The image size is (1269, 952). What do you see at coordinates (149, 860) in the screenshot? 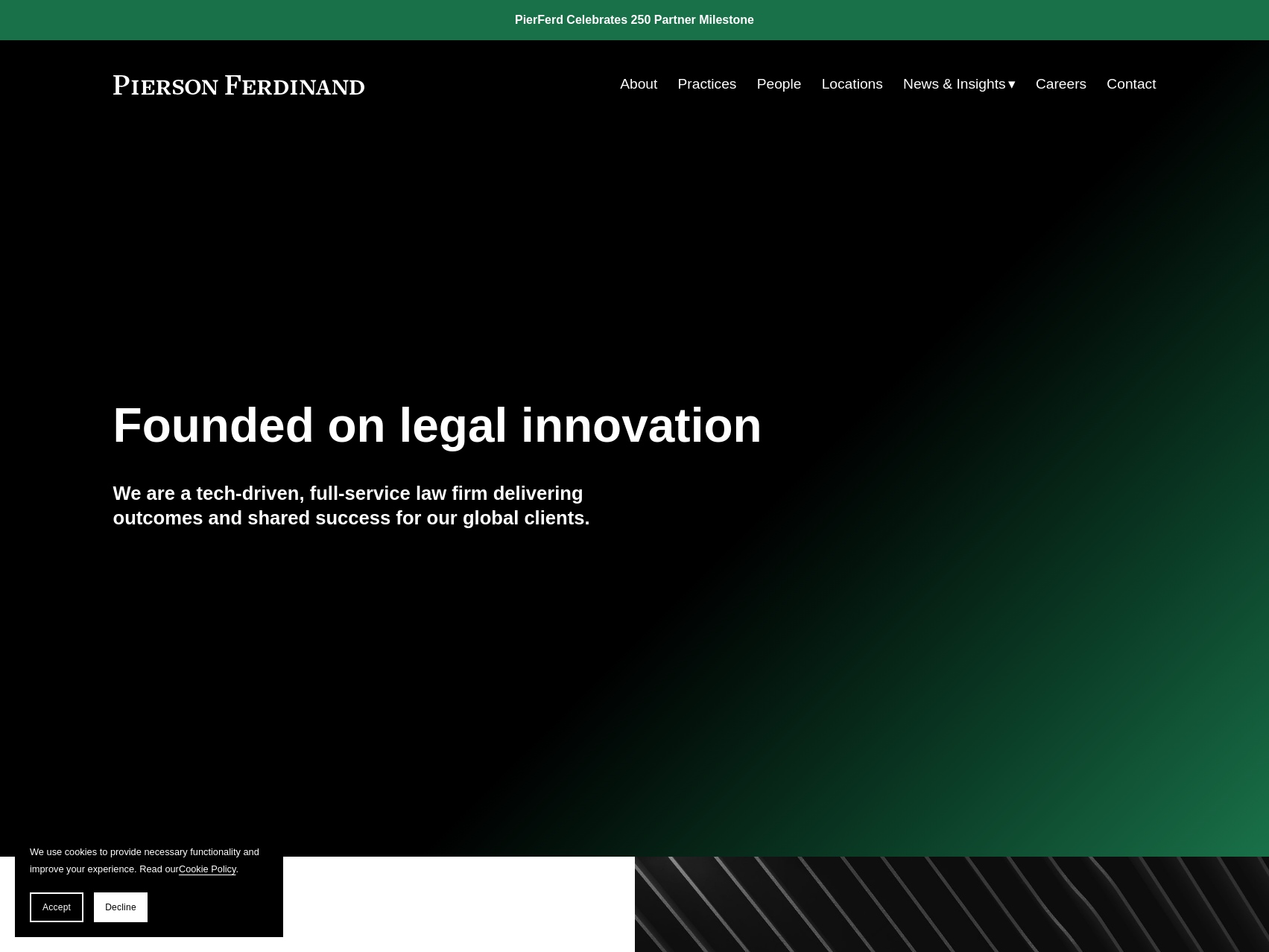
I see `p: We use cookies to provide necessary functionality and improve your experience. Read our .` at bounding box center [149, 860].